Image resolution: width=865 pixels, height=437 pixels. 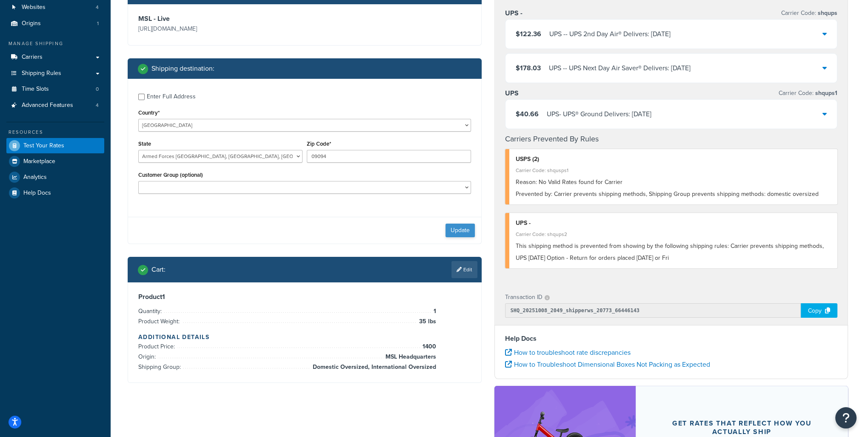 I want to click on span: Origin:, so click(x=148, y=356).